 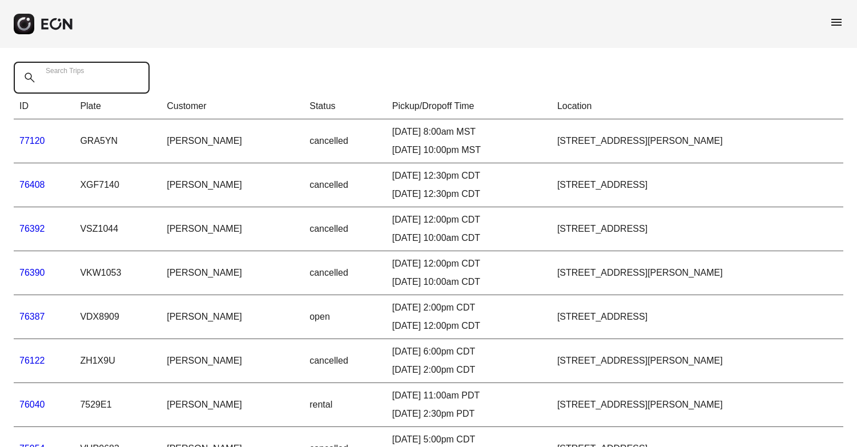 I want to click on th: ID, so click(x=44, y=106).